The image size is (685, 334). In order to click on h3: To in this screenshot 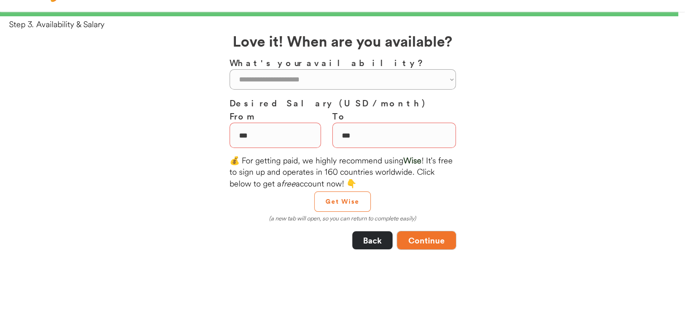, I will do `click(394, 116)`.